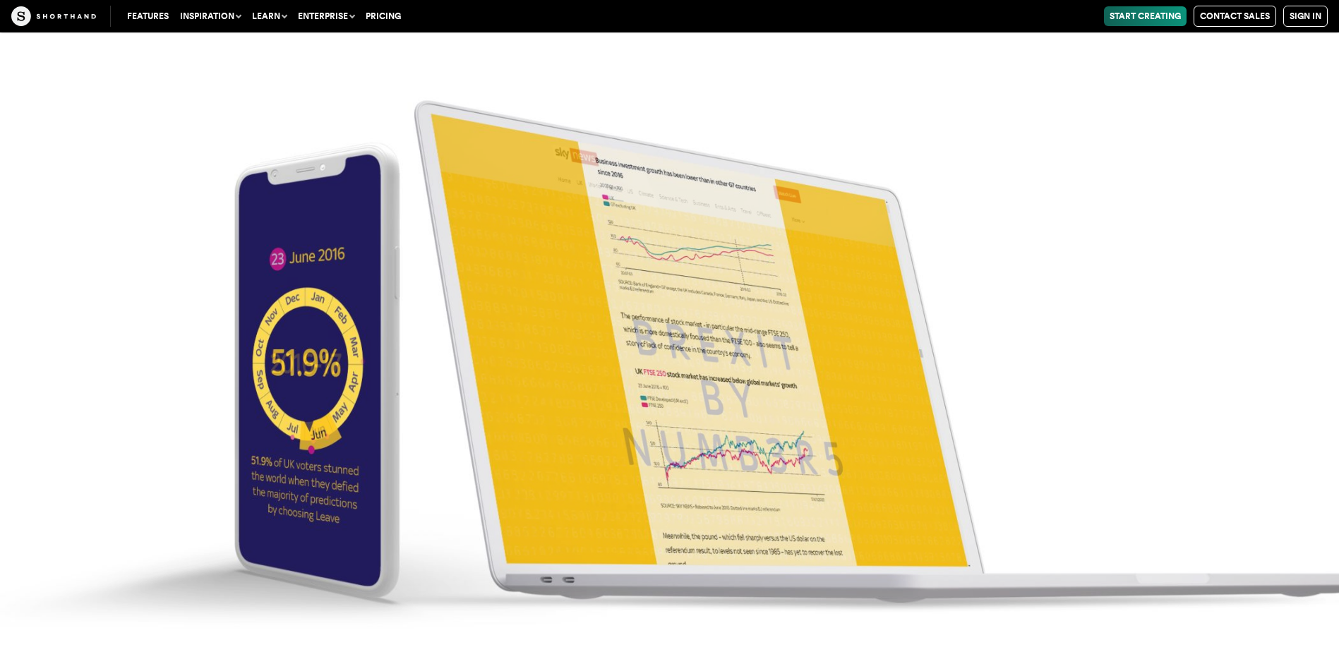 Image resolution: width=1339 pixels, height=652 pixels. What do you see at coordinates (1145, 16) in the screenshot?
I see `a: Start Creating` at bounding box center [1145, 16].